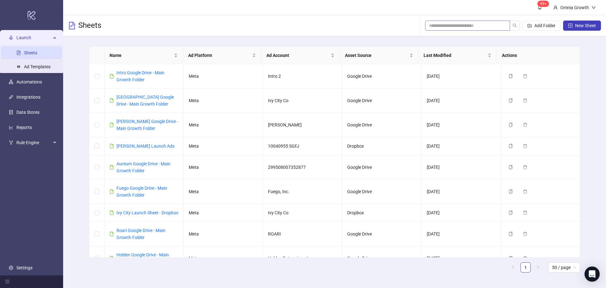 The height and width of the screenshot is (288, 606). What do you see at coordinates (141, 76) in the screenshot?
I see `a: Intro Google Drive - Main Growth Folder` at bounding box center [141, 76].